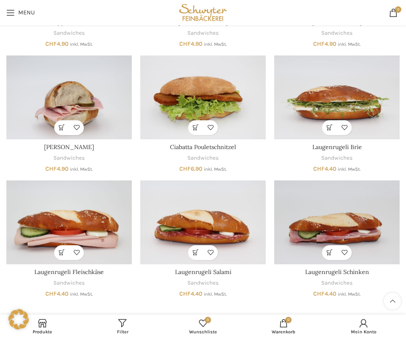  What do you see at coordinates (20, 13) in the screenshot?
I see `a: Open mobile menu` at bounding box center [20, 13].